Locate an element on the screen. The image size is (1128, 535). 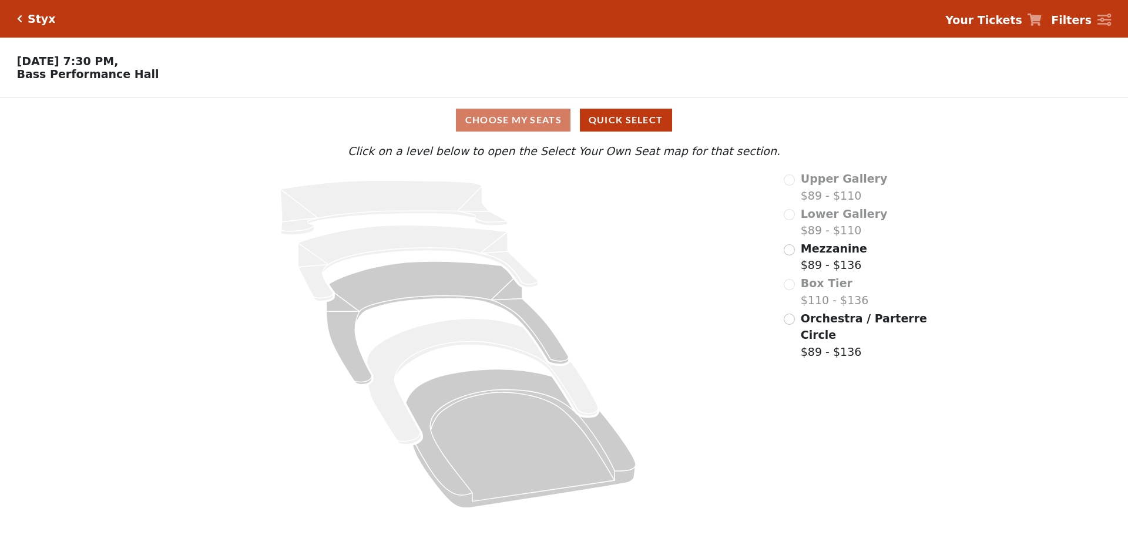
a: Your Tickets is located at coordinates (994, 20).